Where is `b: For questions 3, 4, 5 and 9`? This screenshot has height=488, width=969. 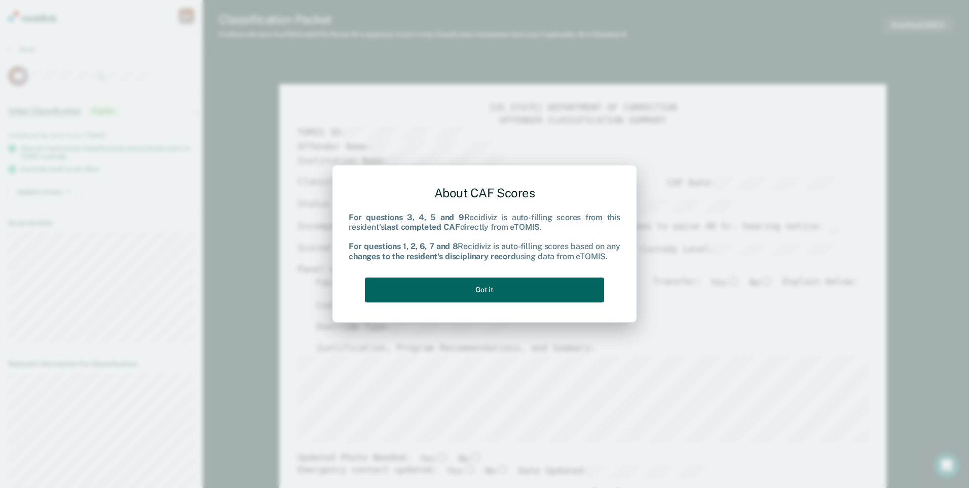
b: For questions 3, 4, 5 and 9 is located at coordinates (406, 217).